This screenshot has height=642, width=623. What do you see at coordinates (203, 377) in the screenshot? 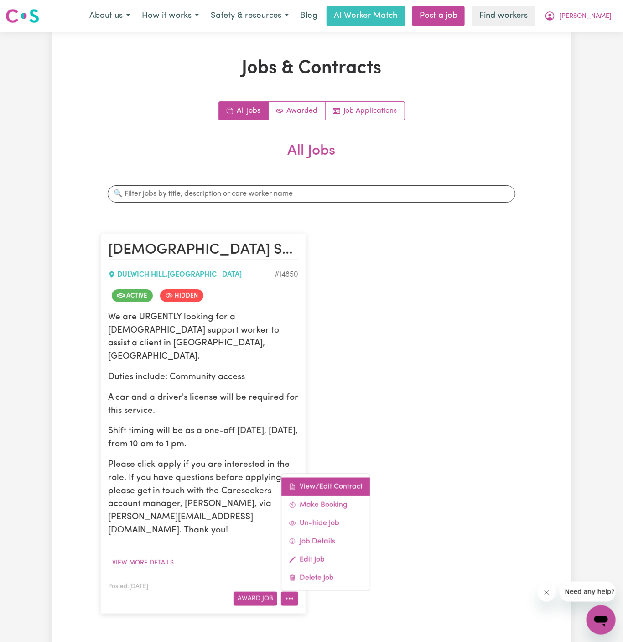
I see `p: Duties include: Community access` at bounding box center [203, 377].